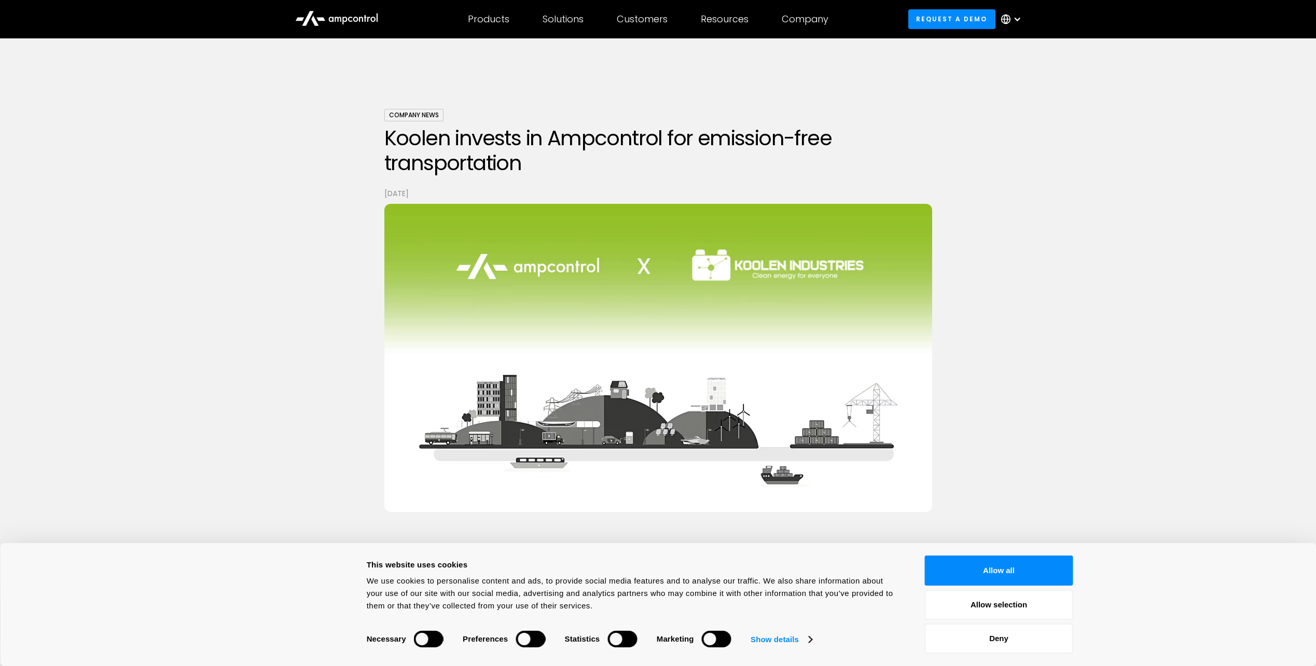  I want to click on h1: Koolen invests in Ampcontrol for emission-free transportation, so click(658, 150).